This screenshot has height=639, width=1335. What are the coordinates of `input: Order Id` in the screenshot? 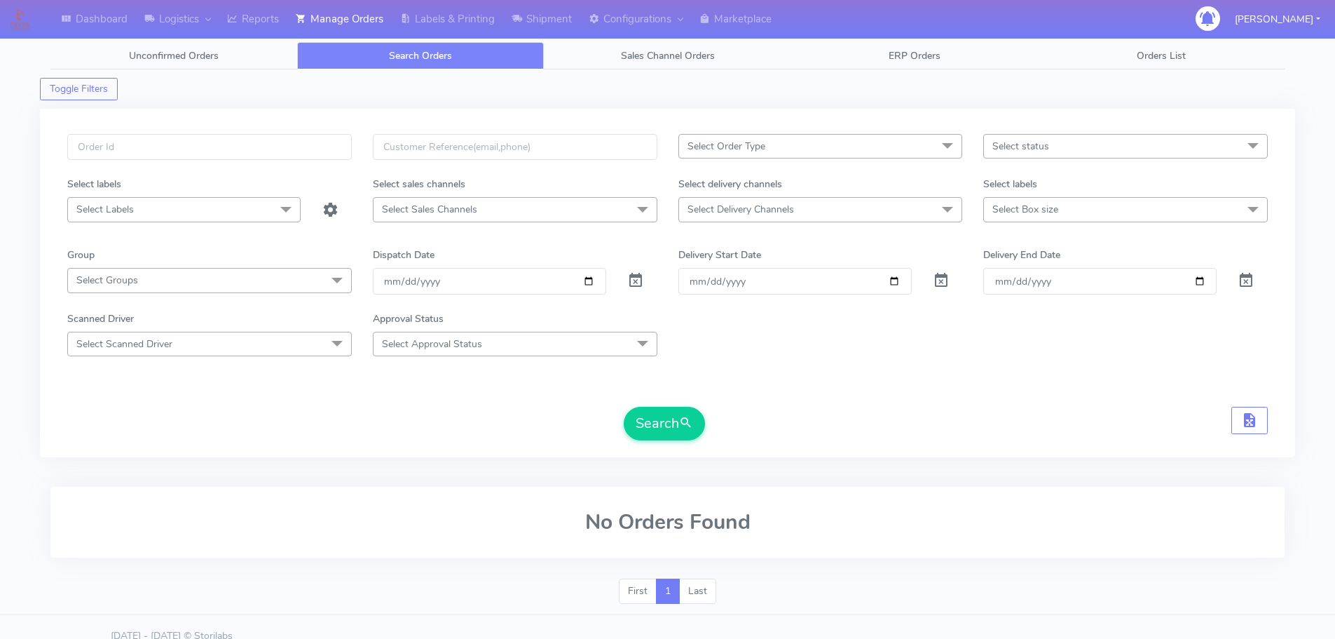 It's located at (210, 146).